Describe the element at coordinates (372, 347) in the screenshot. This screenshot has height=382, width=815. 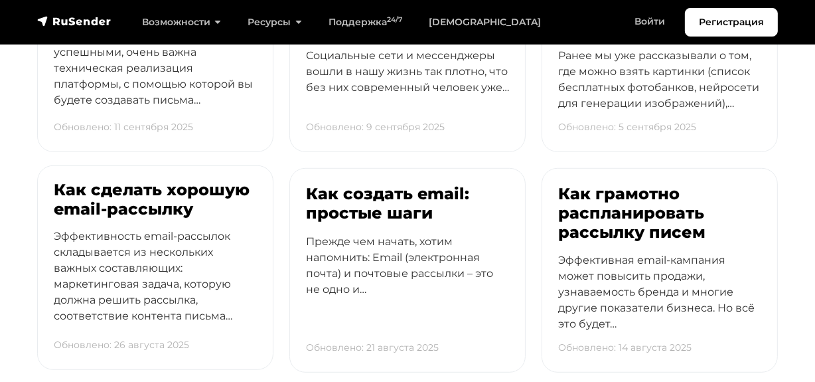
I see `p: Обновлено: 21 августа 2025` at that location.